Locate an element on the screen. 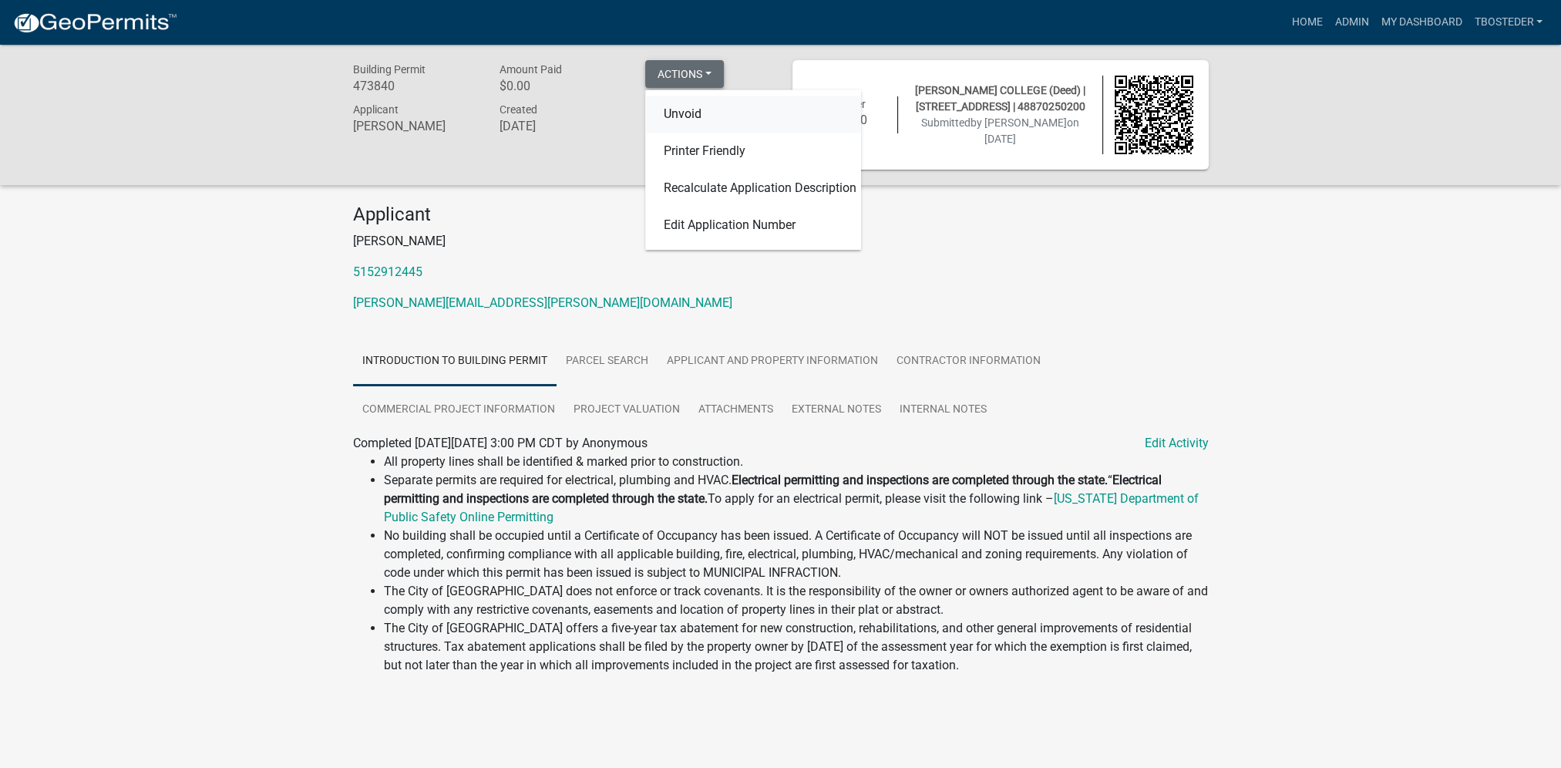 The image size is (1561, 768). a: Printer Friendly is located at coordinates (753, 152).